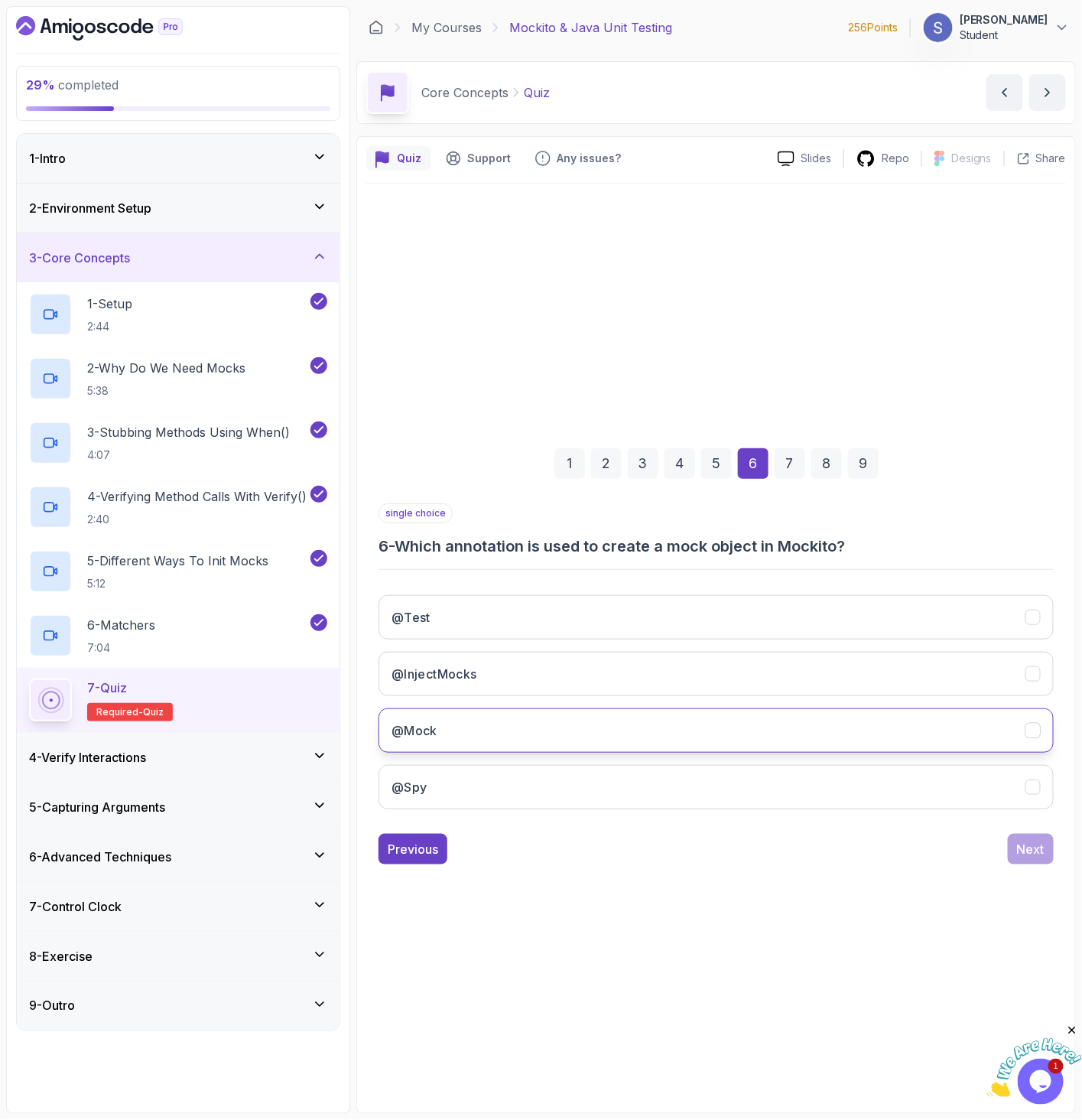 This screenshot has height=1120, width=1082. I want to click on span: Required-, so click(119, 712).